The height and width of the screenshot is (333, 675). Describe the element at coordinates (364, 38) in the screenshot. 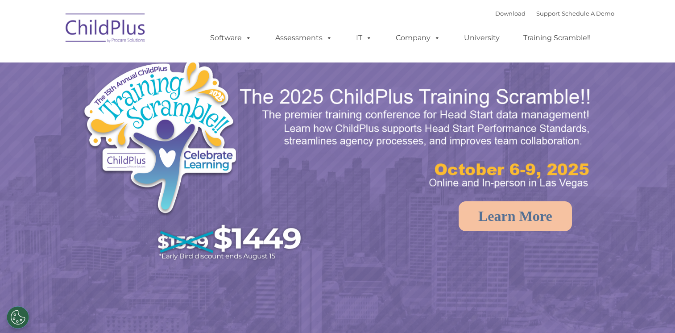

I see `a: IT` at that location.